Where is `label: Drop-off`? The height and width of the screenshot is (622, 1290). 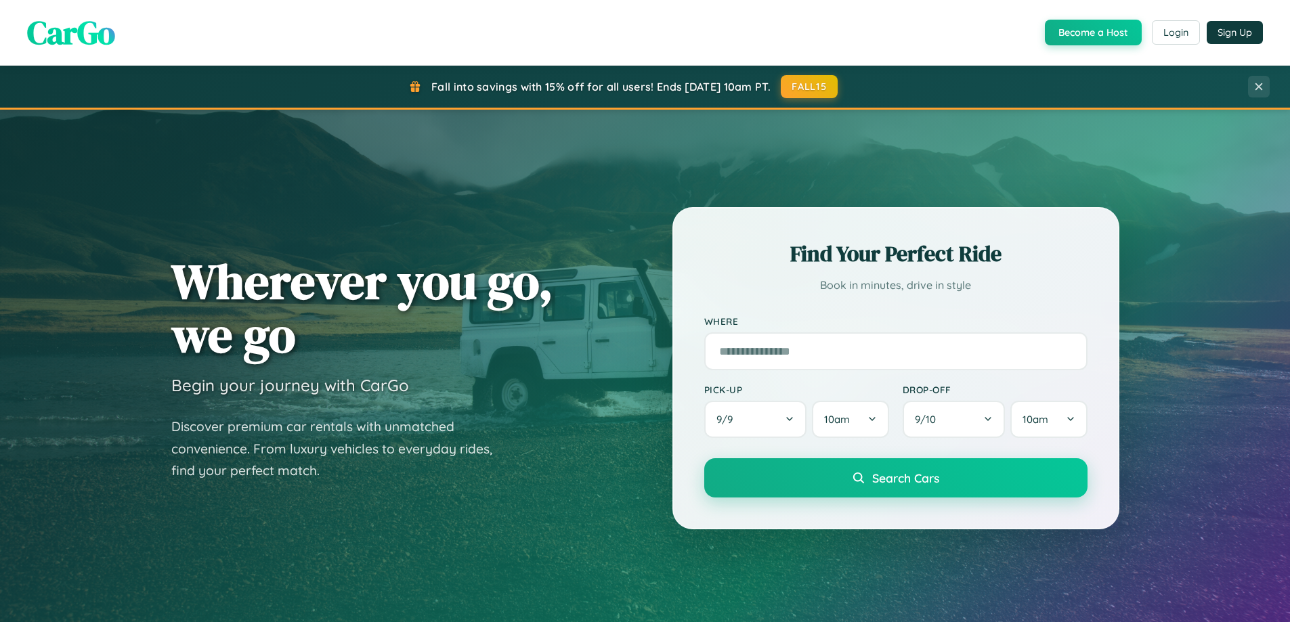 label: Drop-off is located at coordinates (994, 389).